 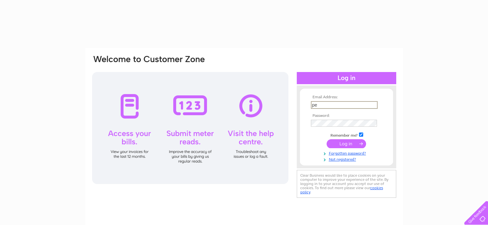 What do you see at coordinates (346, 184) in the screenshot?
I see `div: Clear Business would like to place cookies on your computer to improve your experience of the sit...` at bounding box center [346, 184].